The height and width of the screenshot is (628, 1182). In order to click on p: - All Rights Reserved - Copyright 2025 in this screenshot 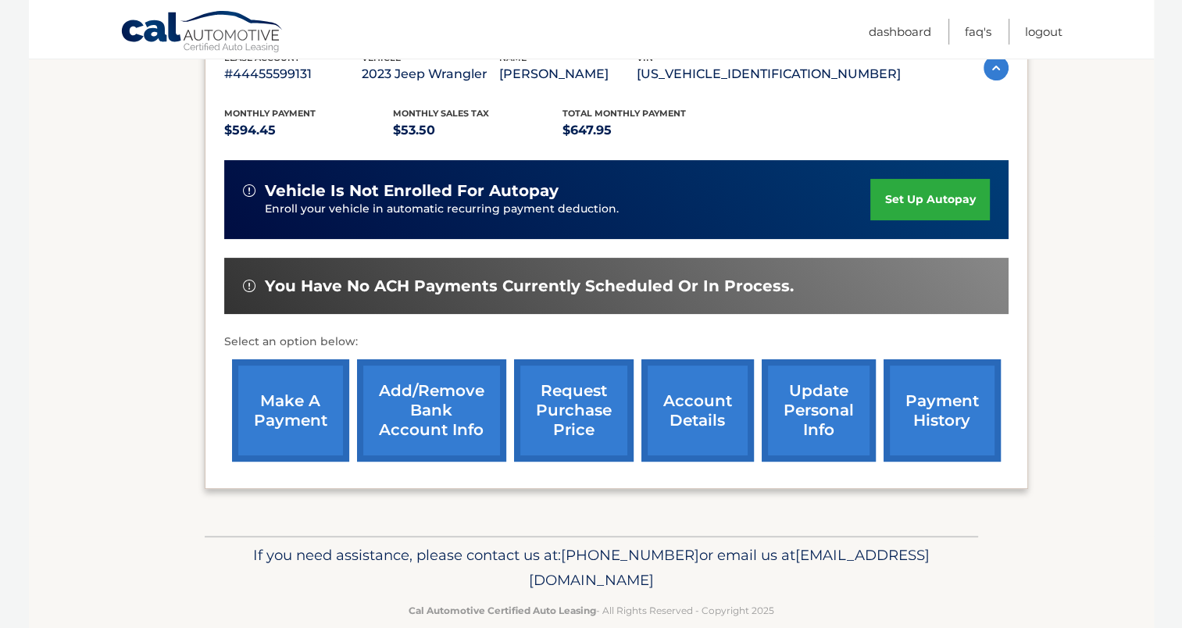, I will do `click(591, 610)`.